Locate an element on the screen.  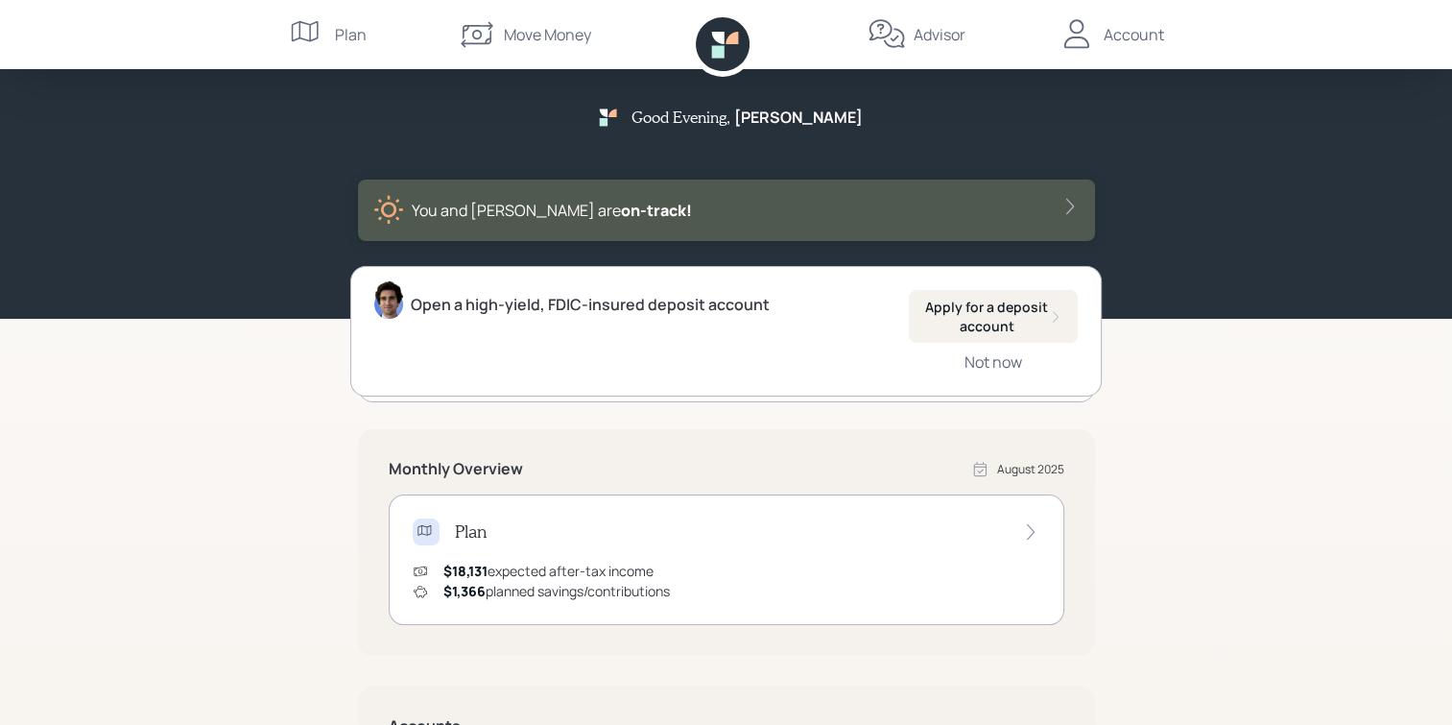
span: on‑track! is located at coordinates (656, 210).